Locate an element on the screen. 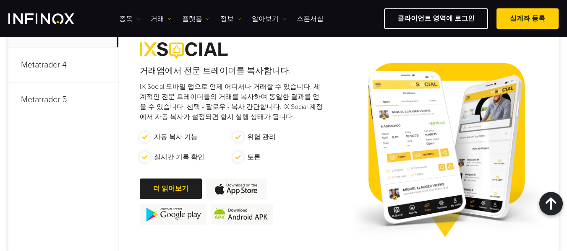 The image size is (567, 251). a: 거래 is located at coordinates (161, 19).